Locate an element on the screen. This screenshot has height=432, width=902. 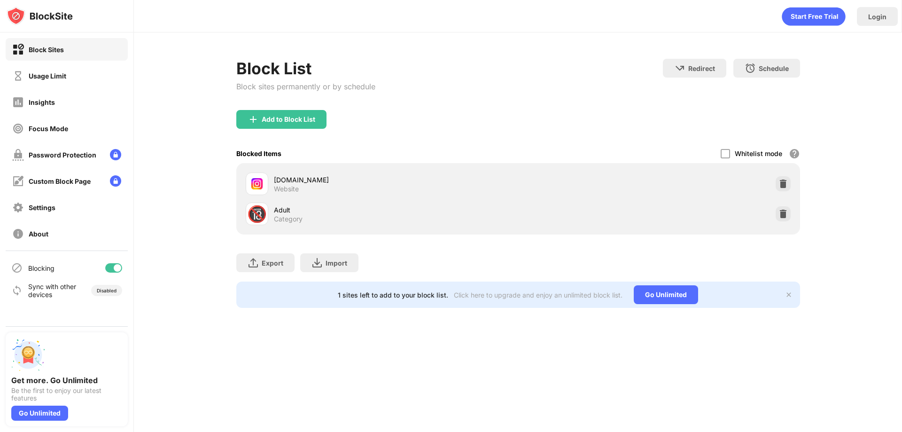
div: Block Sites is located at coordinates (46, 49).